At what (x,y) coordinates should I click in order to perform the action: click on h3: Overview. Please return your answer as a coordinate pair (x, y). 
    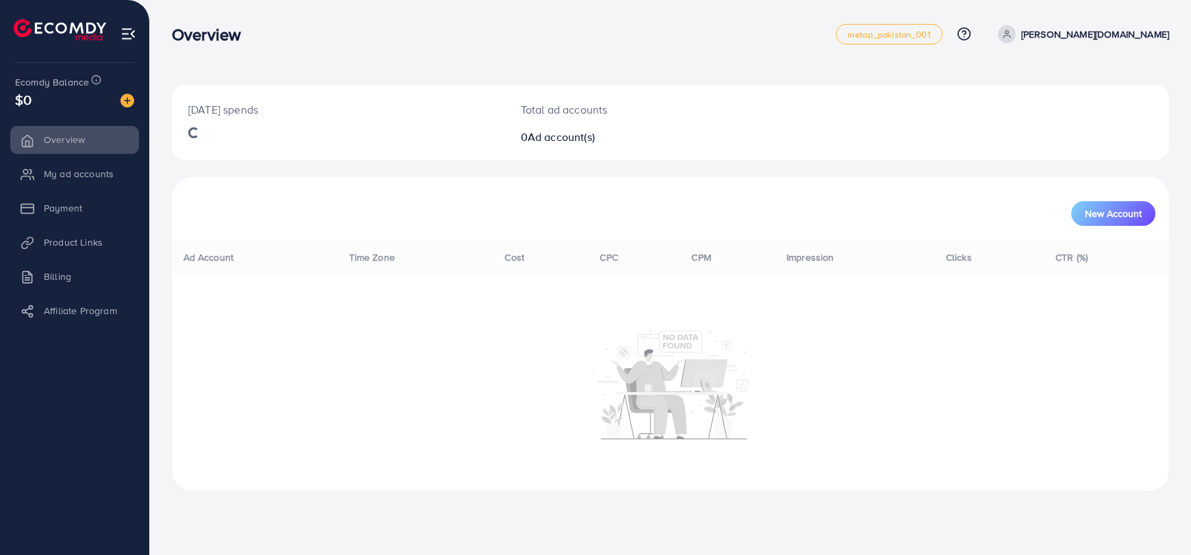
    Looking at the image, I should click on (211, 34).